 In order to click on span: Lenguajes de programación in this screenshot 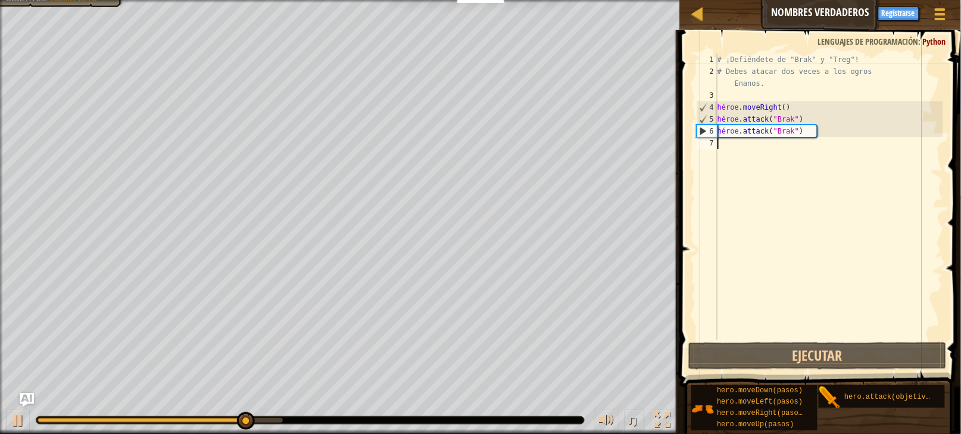, I will do `click(868, 41)`.